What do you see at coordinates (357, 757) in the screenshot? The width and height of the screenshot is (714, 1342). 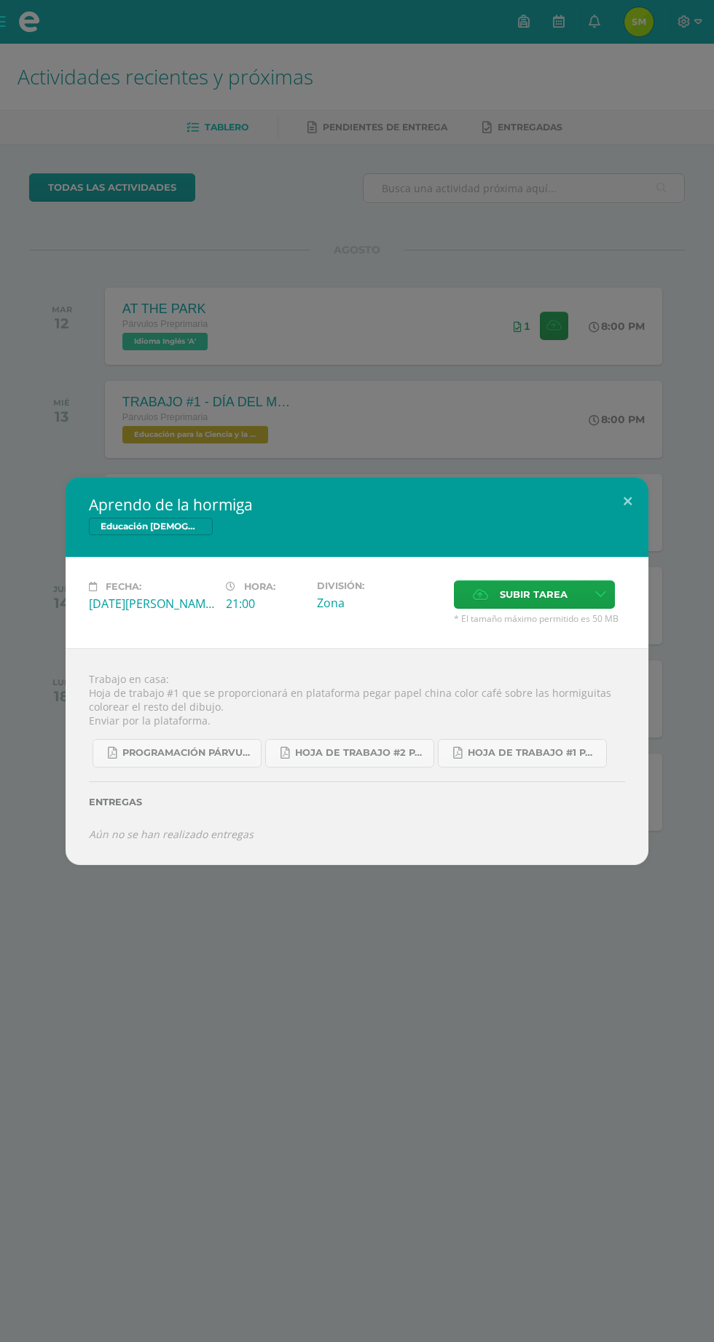 I see `div: Trabajo en casa: Hoja de trabajo #1 que se proporcionará en plataforma pegar papel china color ca...` at bounding box center [357, 757].